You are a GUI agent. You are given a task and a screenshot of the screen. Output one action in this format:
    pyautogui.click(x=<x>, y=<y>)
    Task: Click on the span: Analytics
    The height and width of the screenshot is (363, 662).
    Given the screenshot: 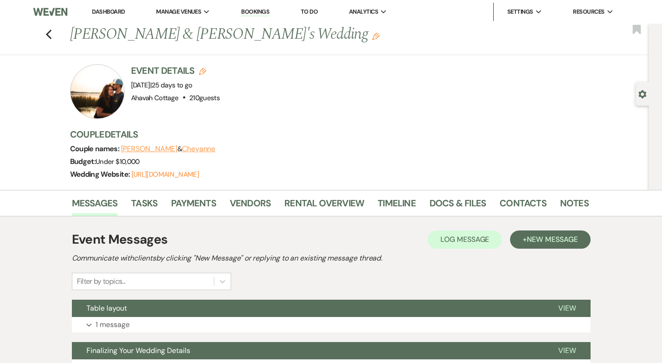 What is the action you would take?
    pyautogui.click(x=364, y=12)
    